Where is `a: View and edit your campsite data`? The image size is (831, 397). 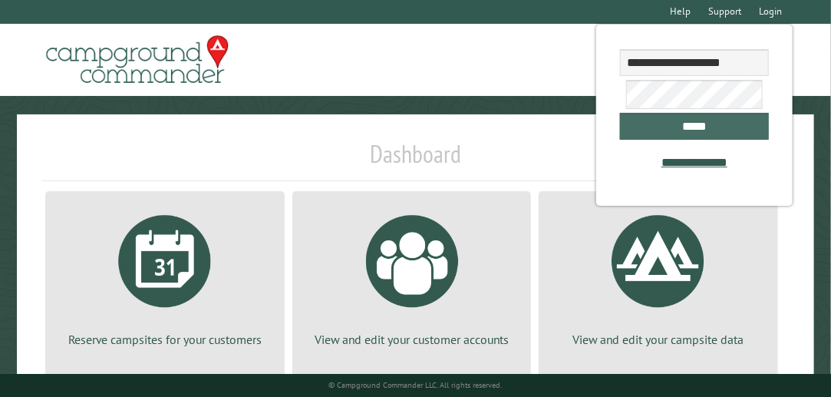
a: View and edit your campsite data is located at coordinates (658, 275).